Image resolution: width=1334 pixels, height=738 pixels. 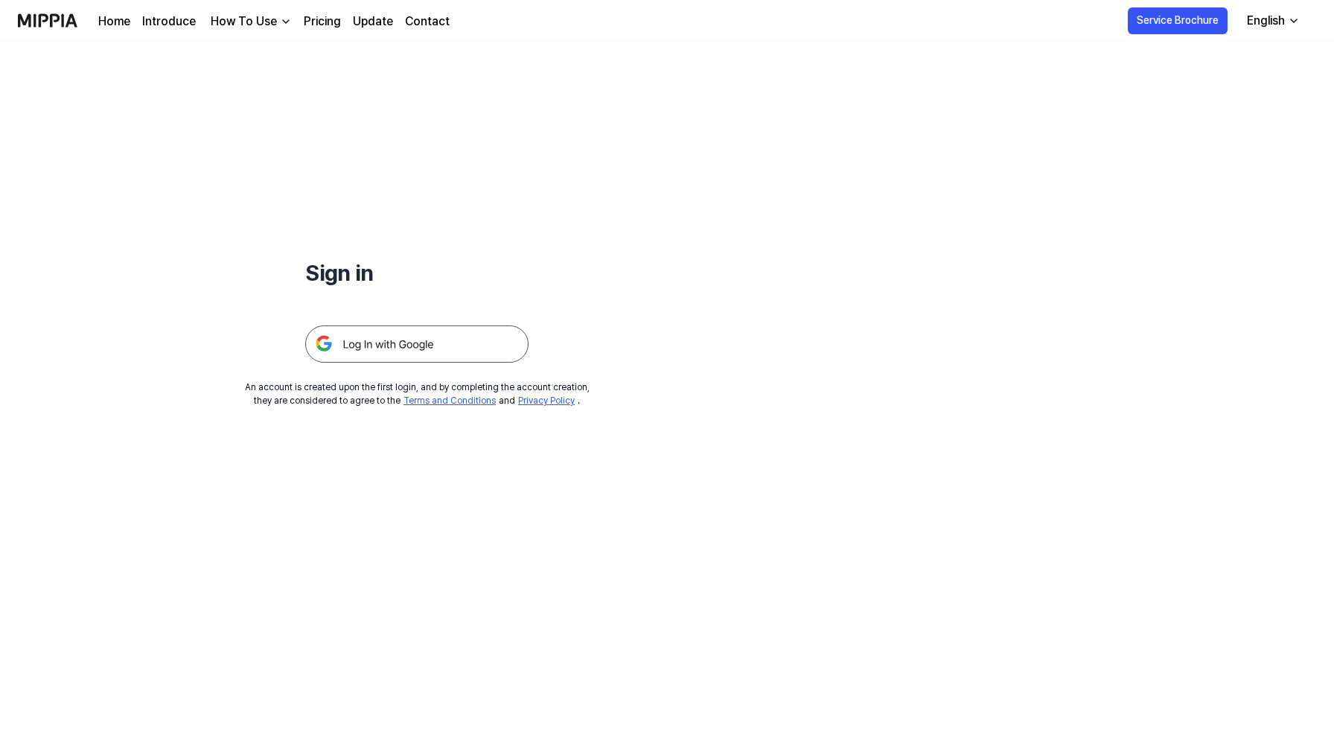 I want to click on button: How To Use, so click(x=249, y=22).